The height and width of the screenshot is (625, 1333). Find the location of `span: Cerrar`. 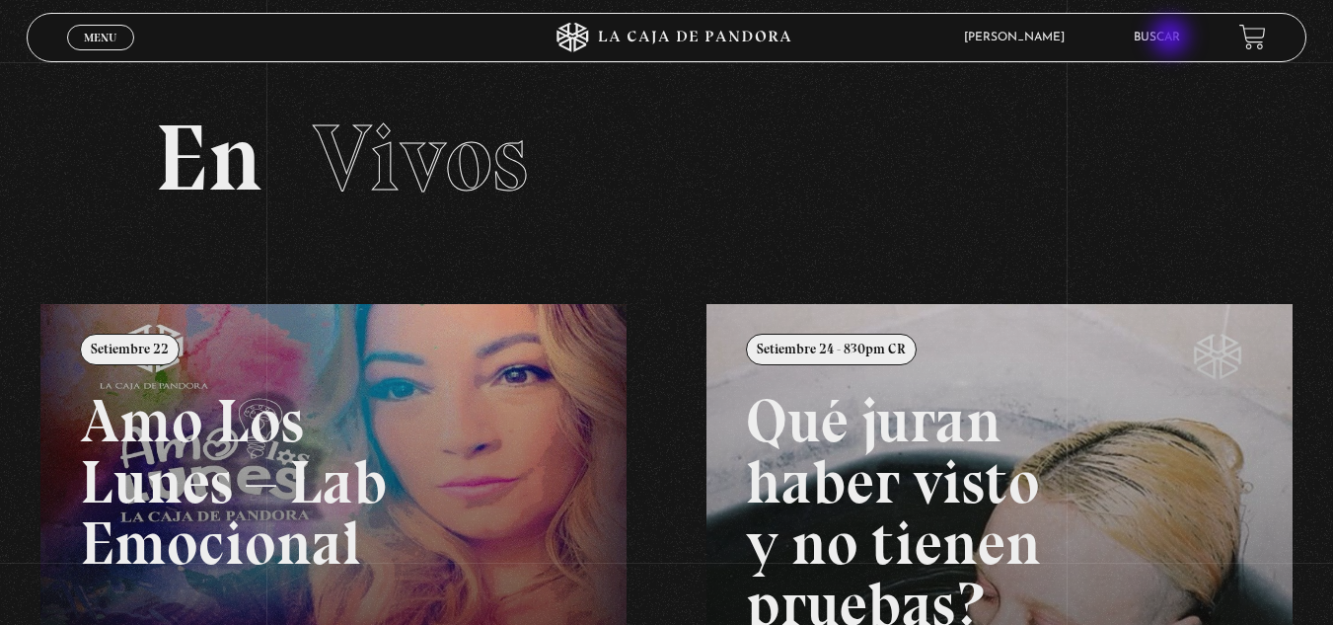

span: Cerrar is located at coordinates (100, 54).